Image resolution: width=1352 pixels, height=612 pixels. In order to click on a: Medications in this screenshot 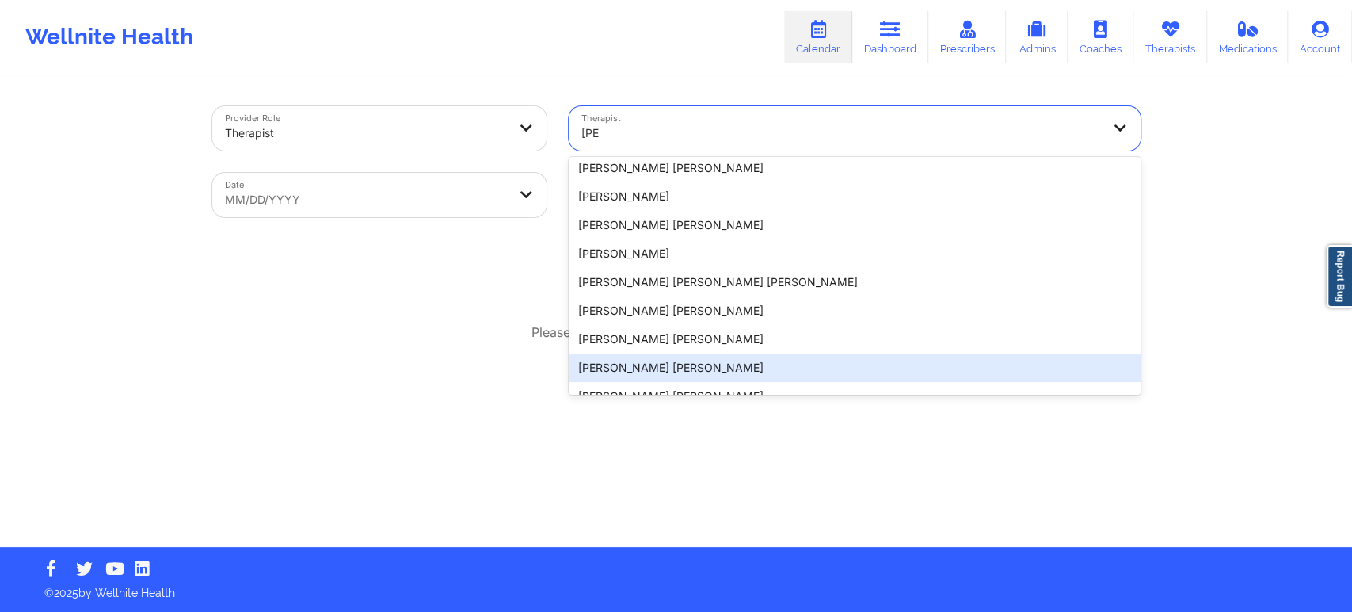, I will do `click(1248, 37)`.